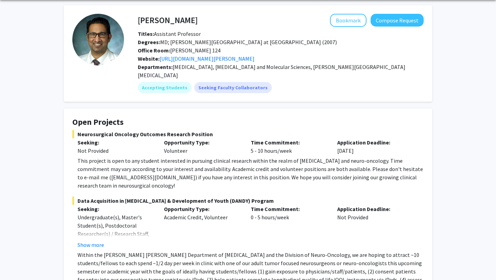 The width and height of the screenshot is (496, 280). What do you see at coordinates (207, 59) in the screenshot?
I see `a: Opens in a new tab` at bounding box center [207, 59].